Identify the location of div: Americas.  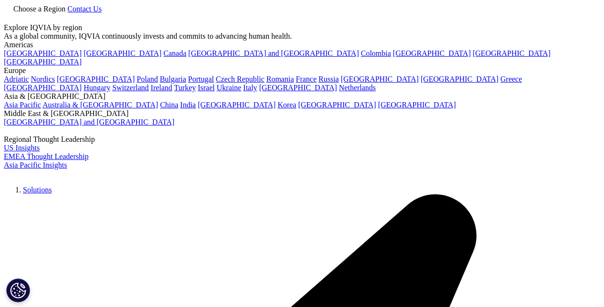
(302, 45).